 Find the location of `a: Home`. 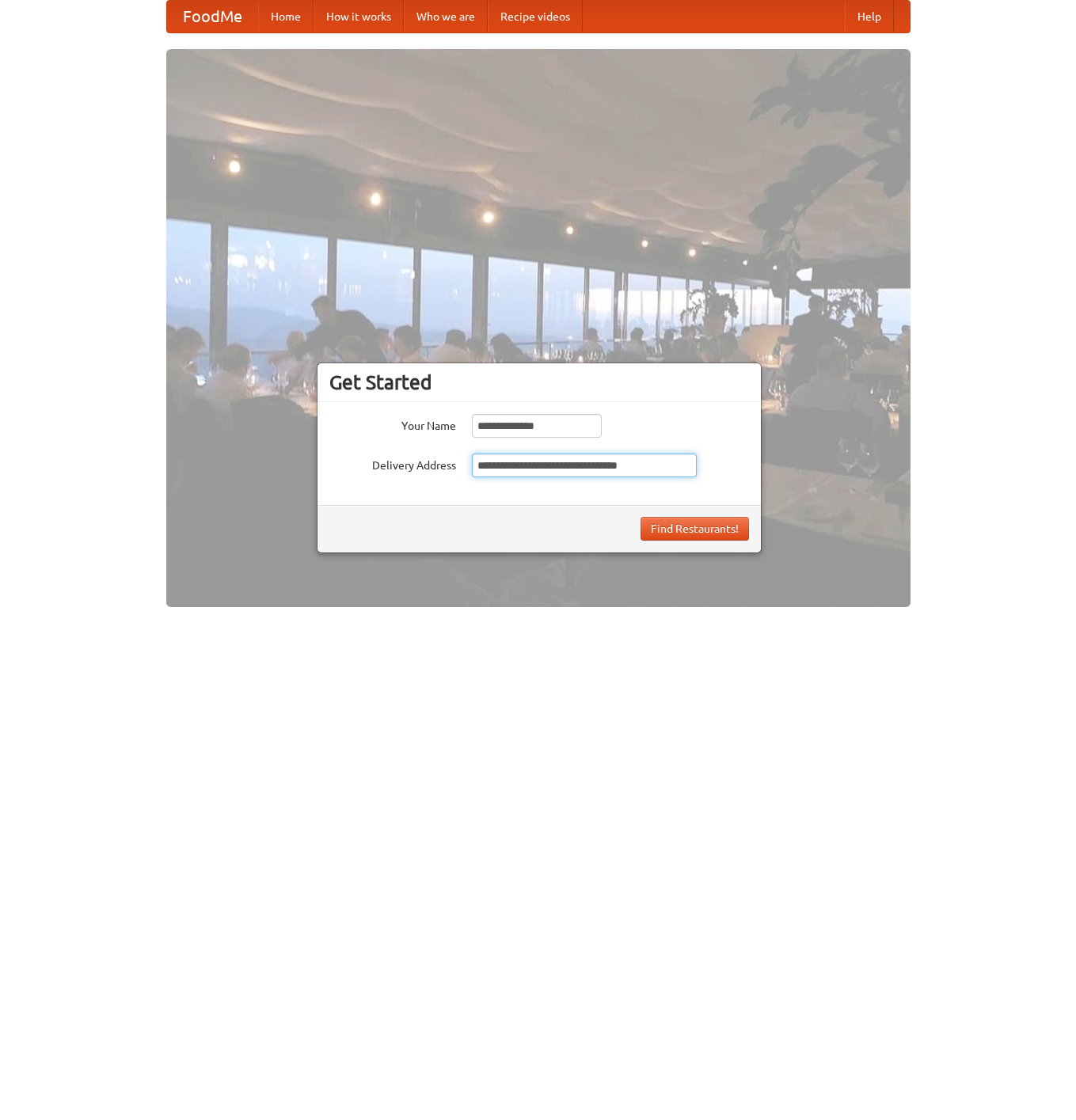

a: Home is located at coordinates (286, 17).